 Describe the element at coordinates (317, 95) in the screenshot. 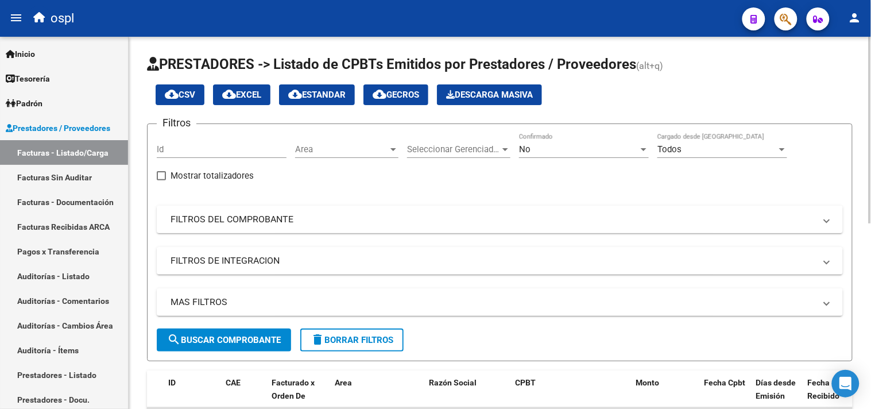

I see `button: Estandar` at that location.